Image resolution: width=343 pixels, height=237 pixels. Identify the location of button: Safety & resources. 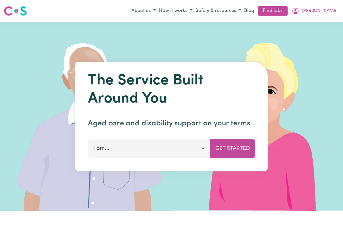
(219, 11).